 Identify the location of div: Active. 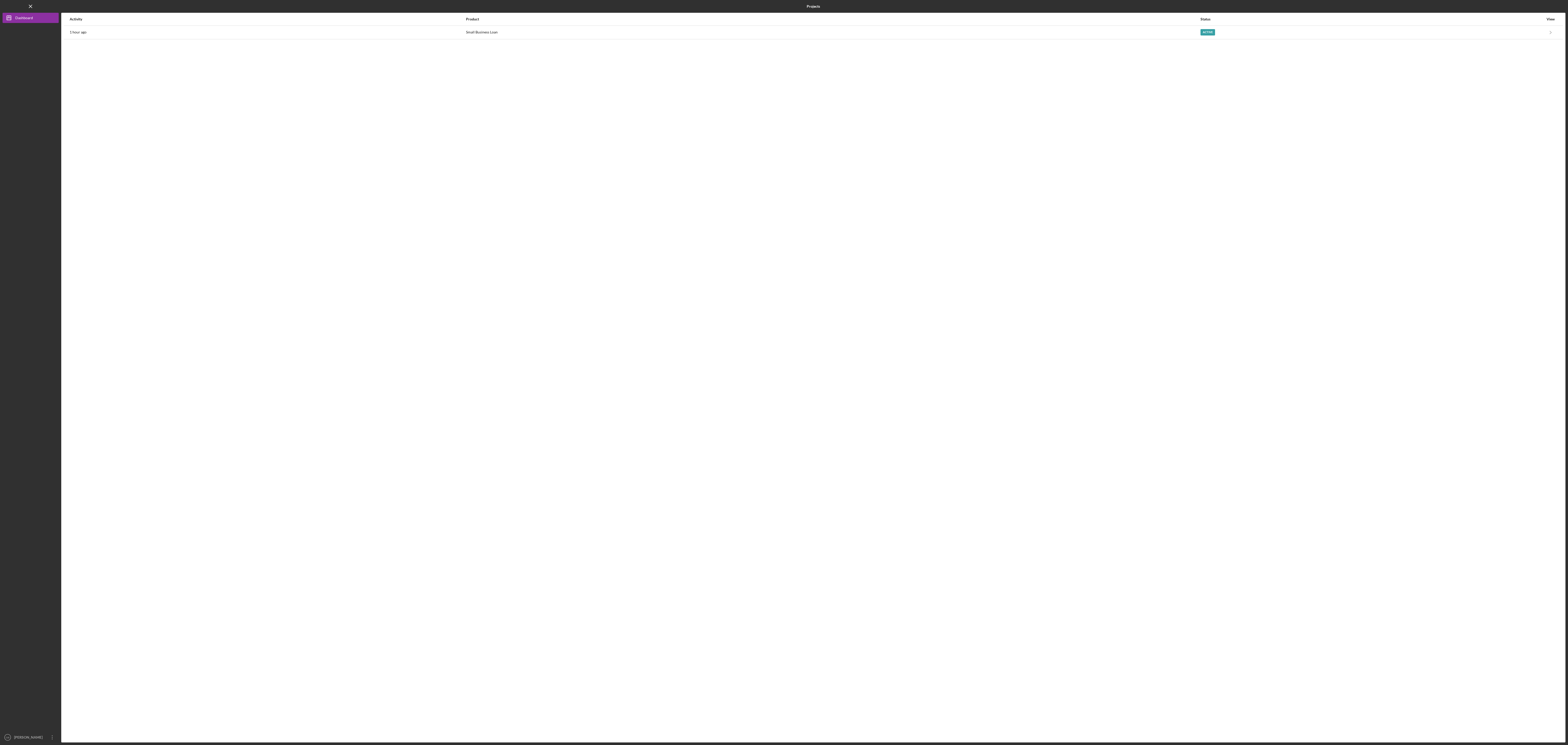
(1208, 32).